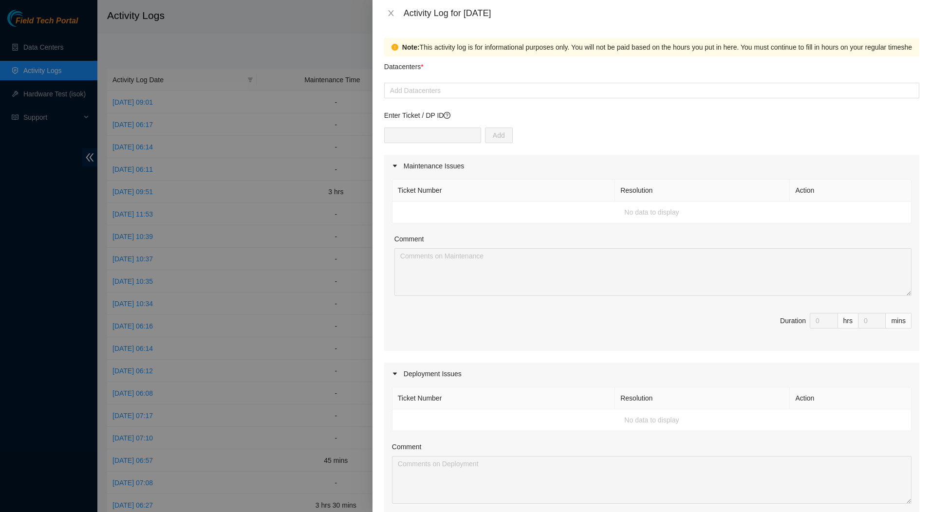 The image size is (931, 512). I want to click on div: mins, so click(899, 321).